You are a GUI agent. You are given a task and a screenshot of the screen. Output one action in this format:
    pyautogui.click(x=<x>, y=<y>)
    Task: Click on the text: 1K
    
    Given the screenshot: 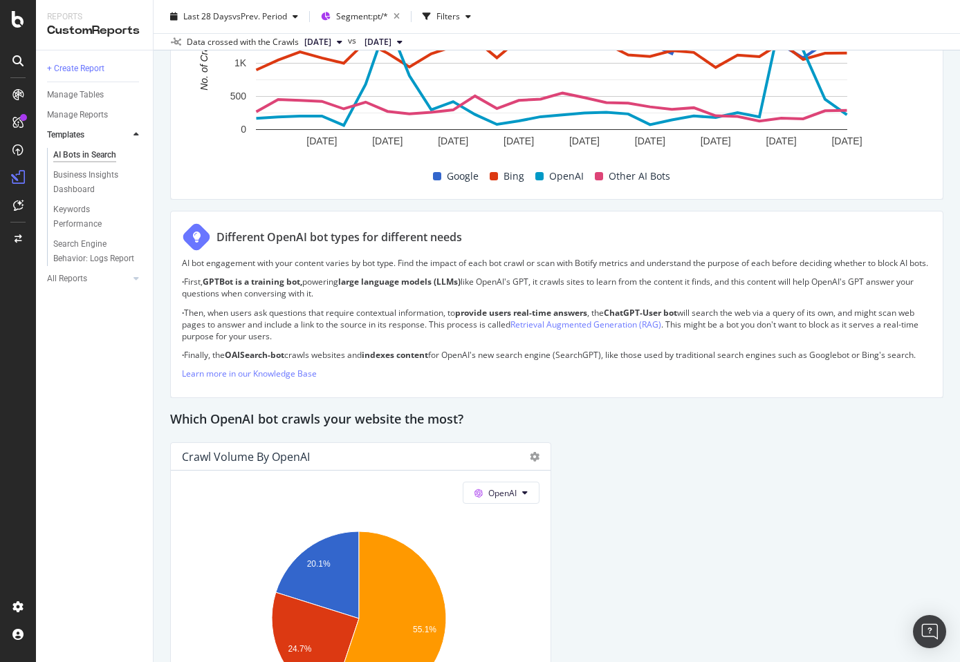 What is the action you would take?
    pyautogui.click(x=241, y=63)
    